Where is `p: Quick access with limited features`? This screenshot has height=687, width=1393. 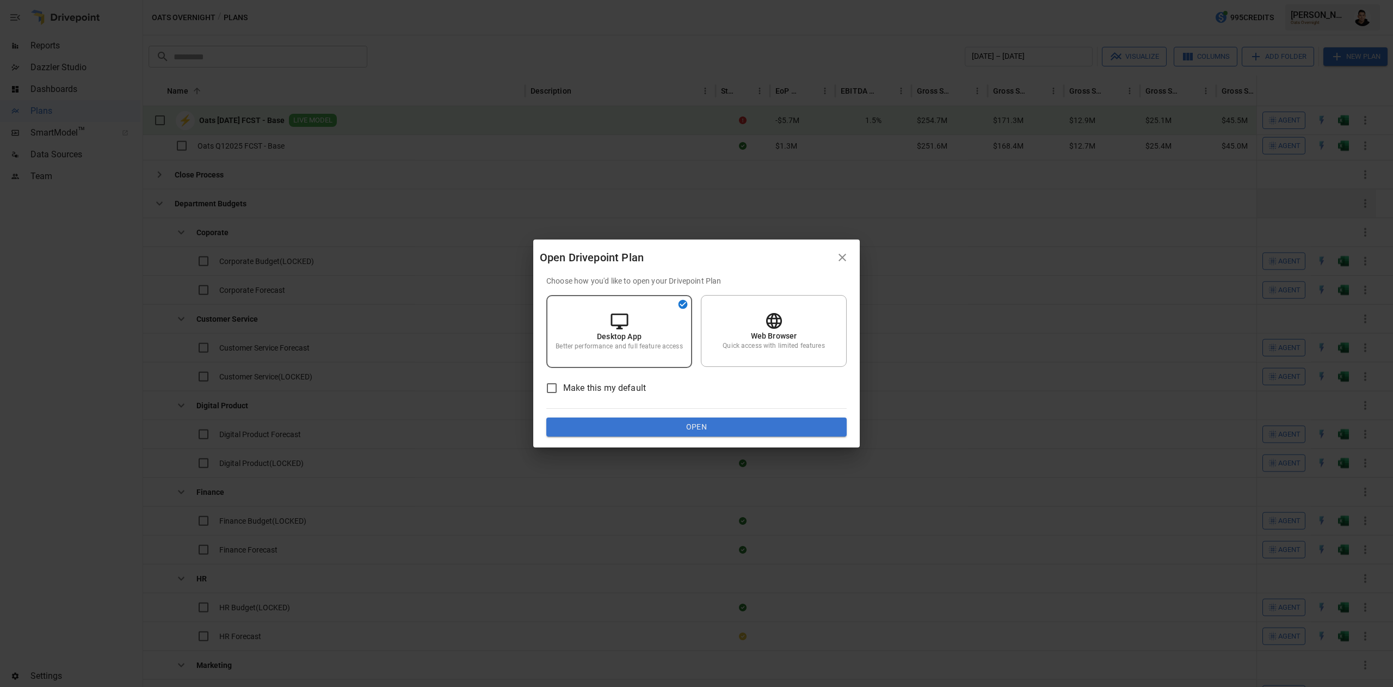
p: Quick access with limited features is located at coordinates (773, 346).